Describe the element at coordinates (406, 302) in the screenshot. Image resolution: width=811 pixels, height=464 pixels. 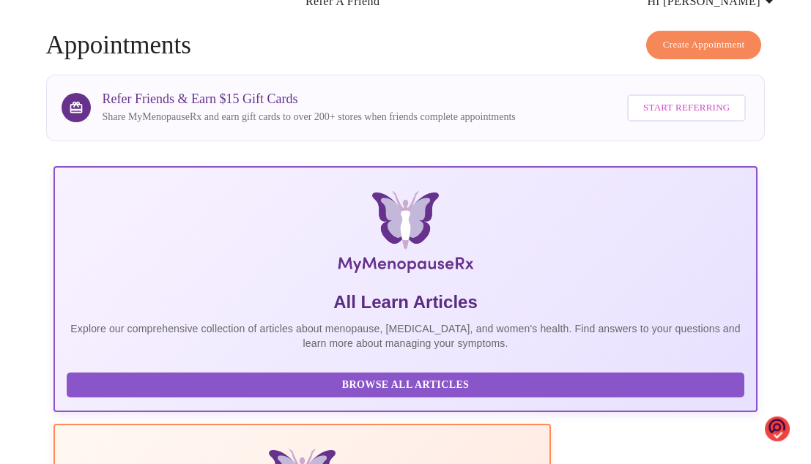
I see `h5: All Learn Articles` at that location.